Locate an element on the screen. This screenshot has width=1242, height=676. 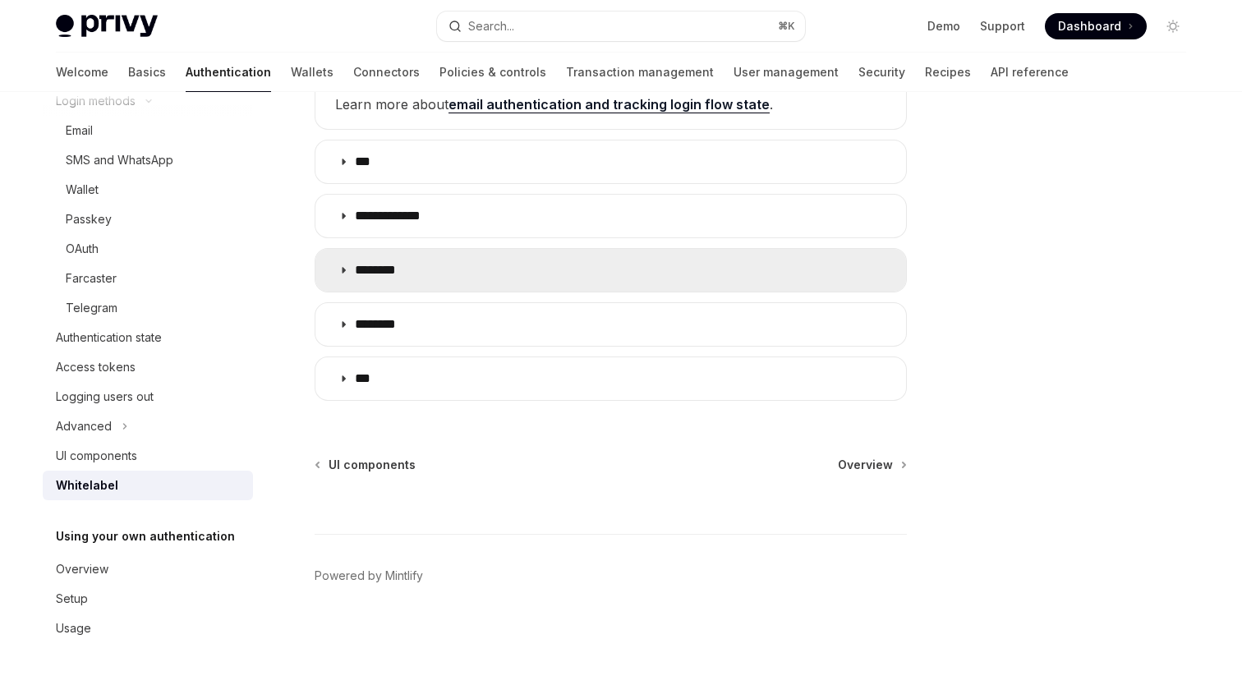
a: email authentication and tracking login flow state is located at coordinates (609, 104).